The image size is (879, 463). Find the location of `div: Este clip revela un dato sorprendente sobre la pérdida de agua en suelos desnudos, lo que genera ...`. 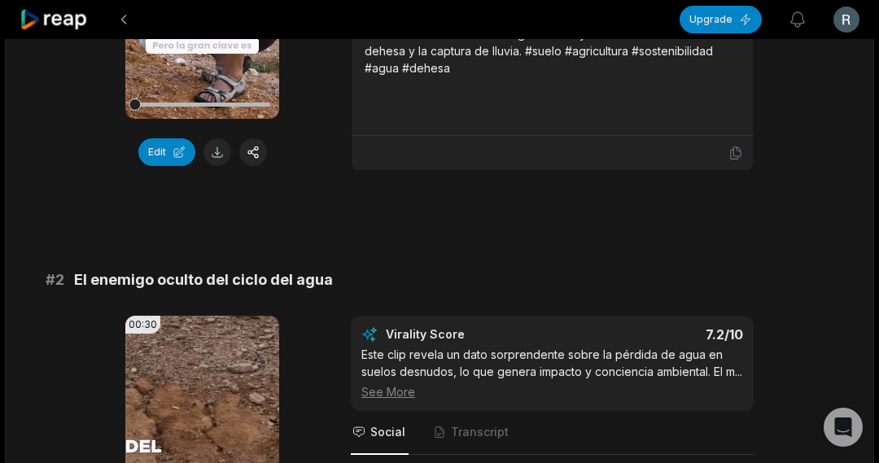

div: Este clip revela un dato sorprendente sobre la pérdida de agua en suelos desnudos, lo que genera ... is located at coordinates (552, 373).